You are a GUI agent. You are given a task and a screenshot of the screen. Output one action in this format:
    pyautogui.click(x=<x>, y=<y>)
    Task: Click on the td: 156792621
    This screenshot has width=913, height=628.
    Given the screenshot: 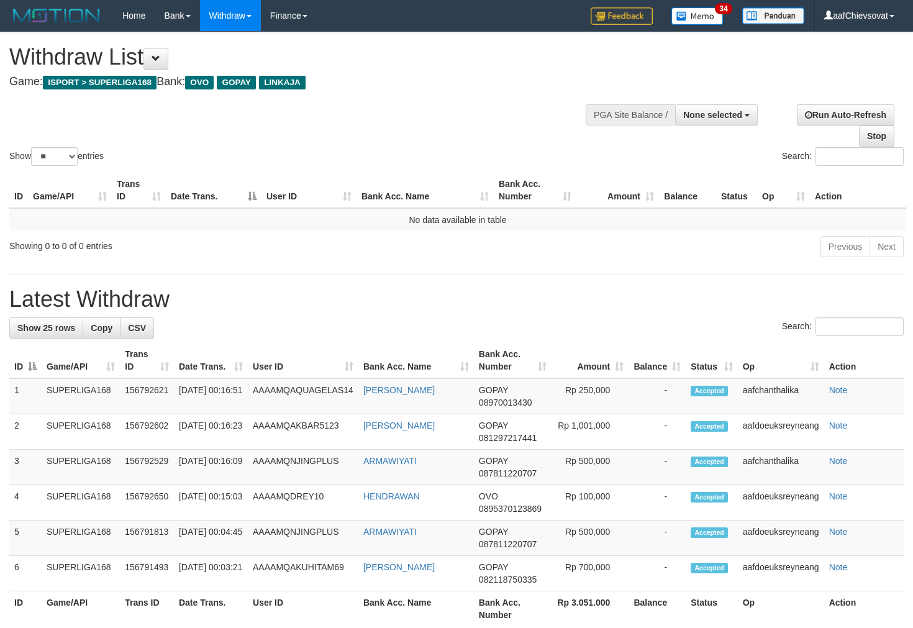 What is the action you would take?
    pyautogui.click(x=147, y=396)
    